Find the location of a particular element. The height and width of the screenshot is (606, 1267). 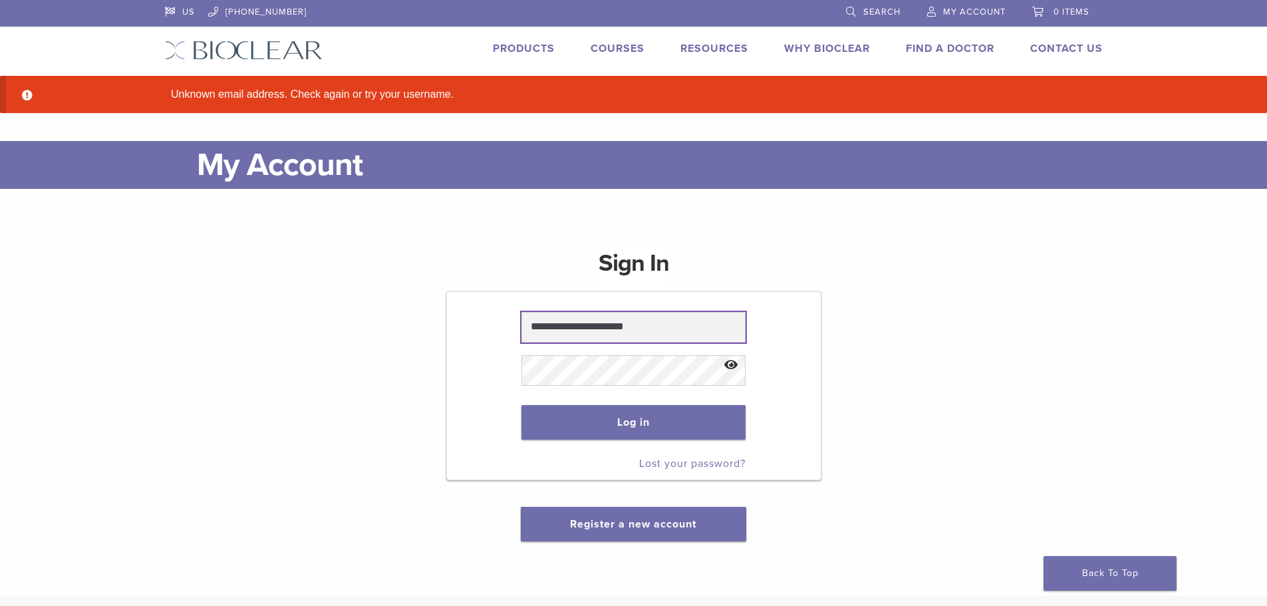

img: Bioclear is located at coordinates (243, 50).